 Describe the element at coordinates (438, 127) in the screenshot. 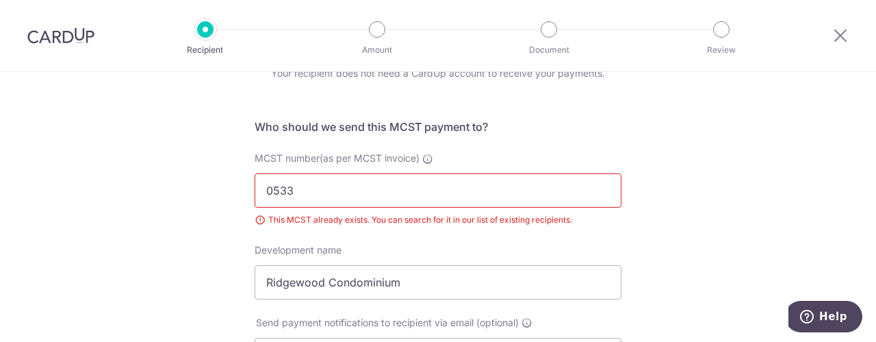

I see `h5: Who should we send this MCST payment to?` at that location.